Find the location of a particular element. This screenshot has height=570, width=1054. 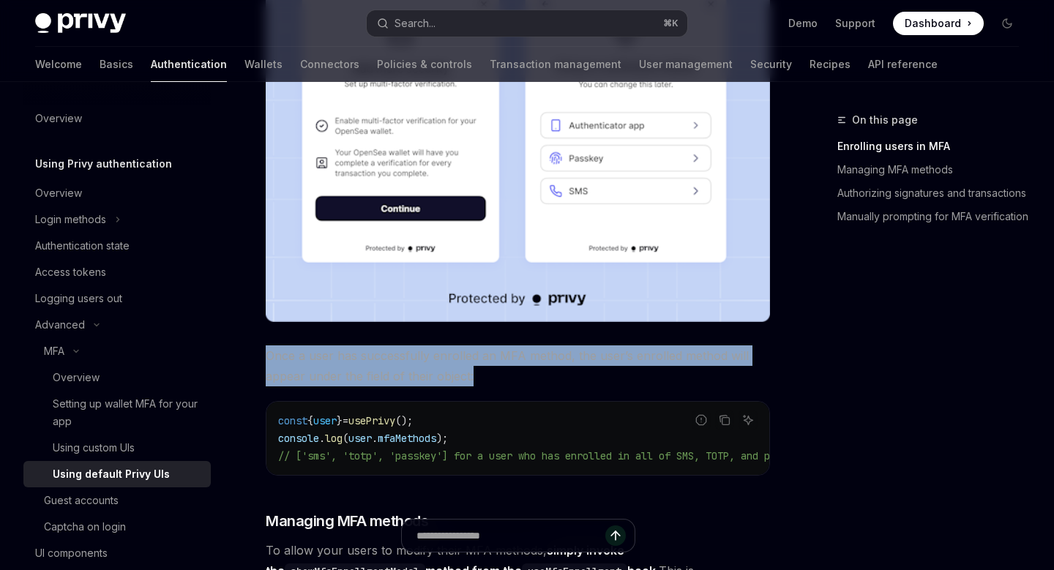

div: Setting up wallet MFA for your app is located at coordinates (127, 413).